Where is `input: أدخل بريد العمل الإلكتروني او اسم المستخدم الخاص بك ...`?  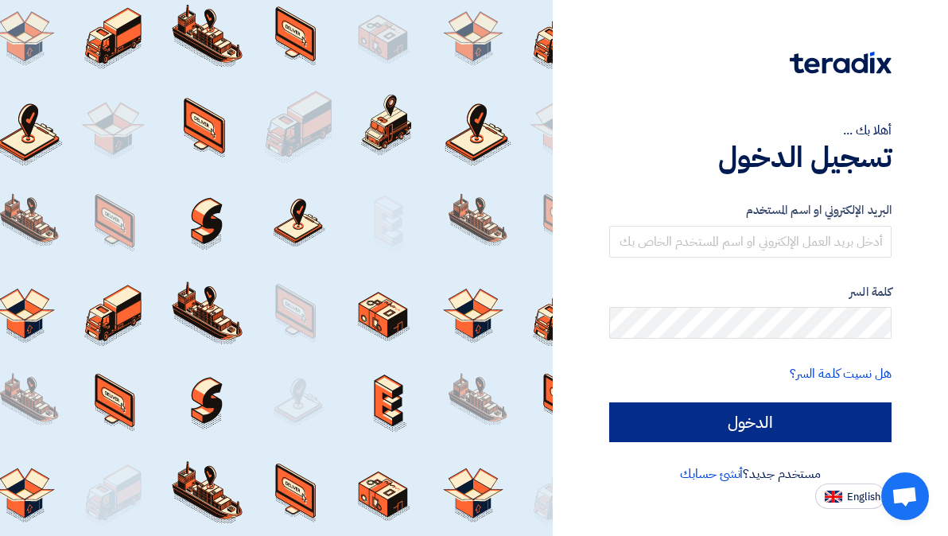 input: أدخل بريد العمل الإلكتروني او اسم المستخدم الخاص بك ... is located at coordinates (750, 242).